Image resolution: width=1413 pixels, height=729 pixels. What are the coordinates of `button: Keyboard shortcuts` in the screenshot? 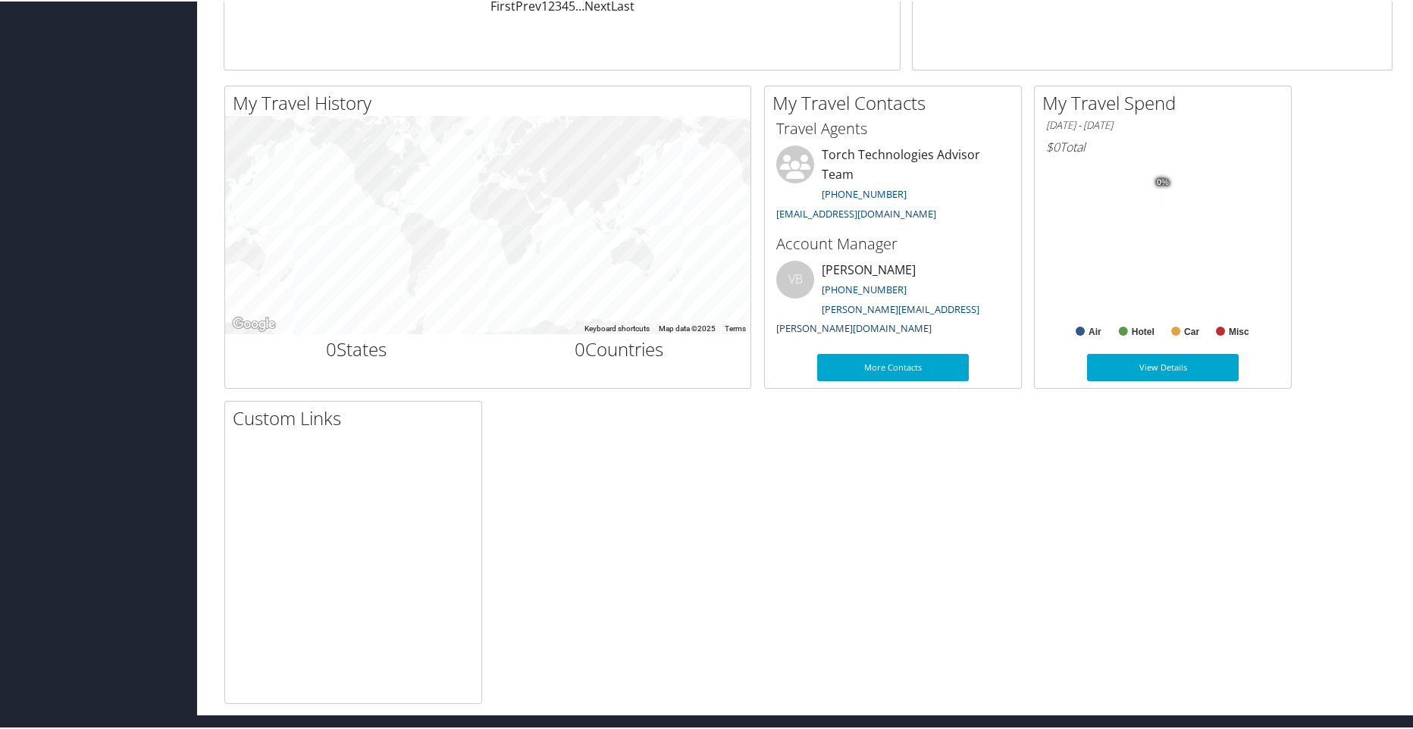 It's located at (617, 328).